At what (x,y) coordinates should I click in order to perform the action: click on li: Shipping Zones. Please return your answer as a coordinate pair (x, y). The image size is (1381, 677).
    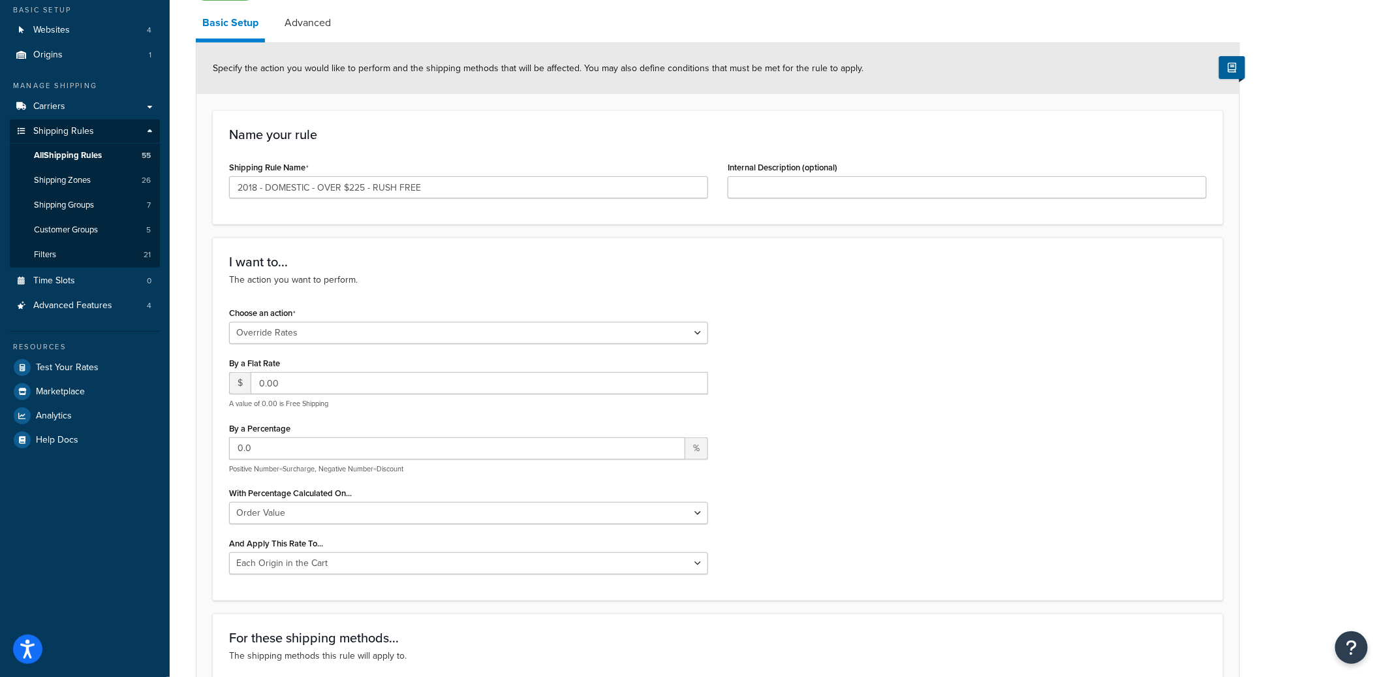
    Looking at the image, I should click on (85, 180).